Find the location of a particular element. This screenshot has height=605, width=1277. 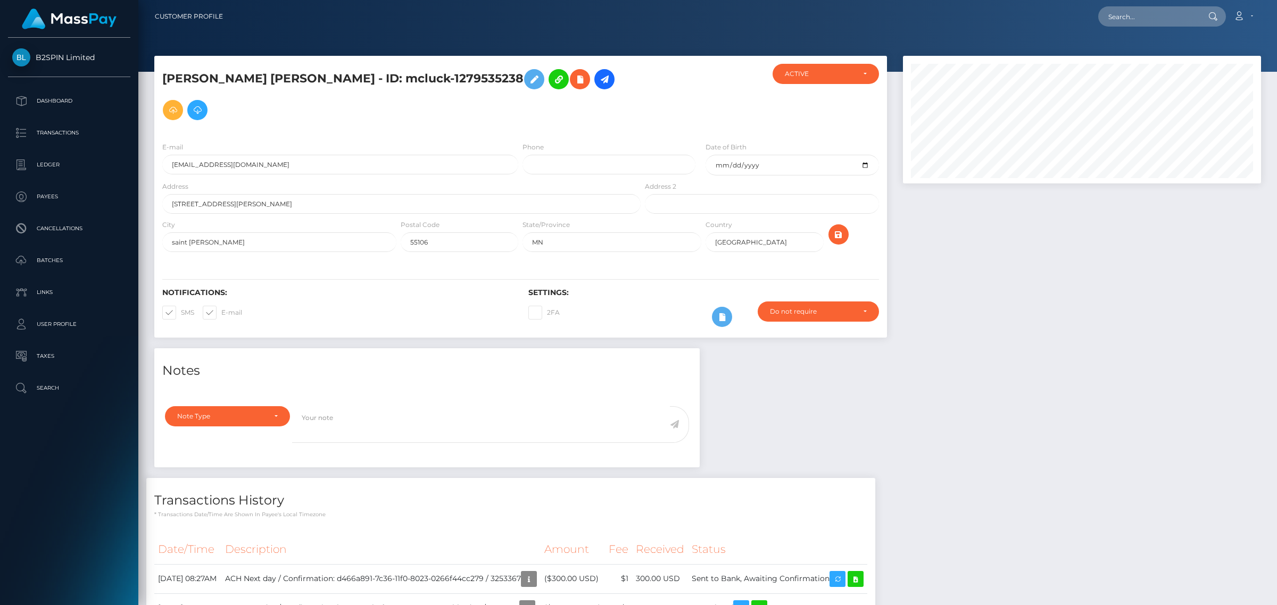

th: Fee is located at coordinates (618, 549).